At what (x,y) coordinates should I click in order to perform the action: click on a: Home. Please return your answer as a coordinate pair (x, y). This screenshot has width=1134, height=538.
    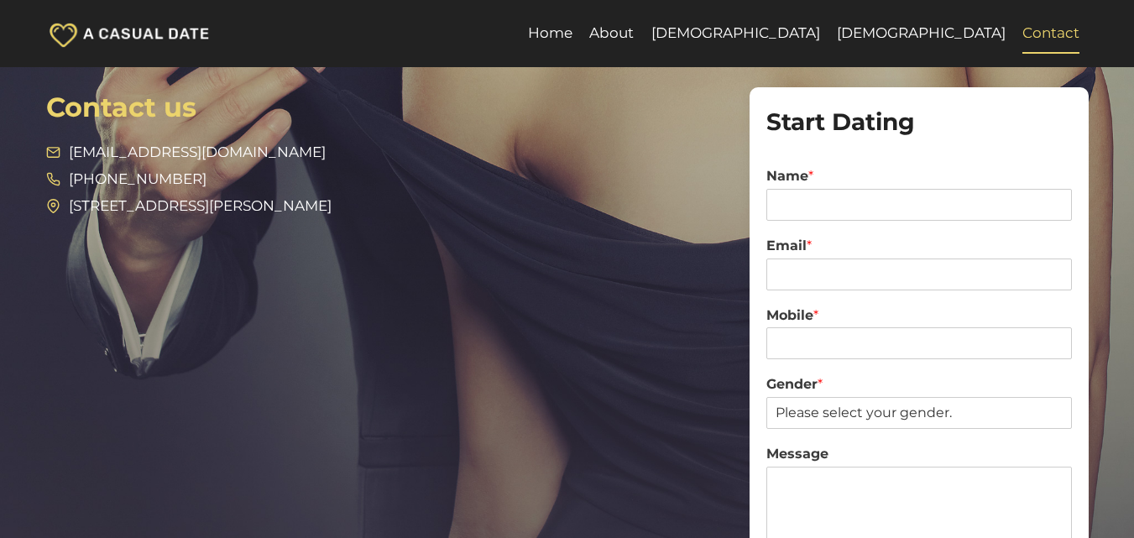
    Looking at the image, I should click on (550, 34).